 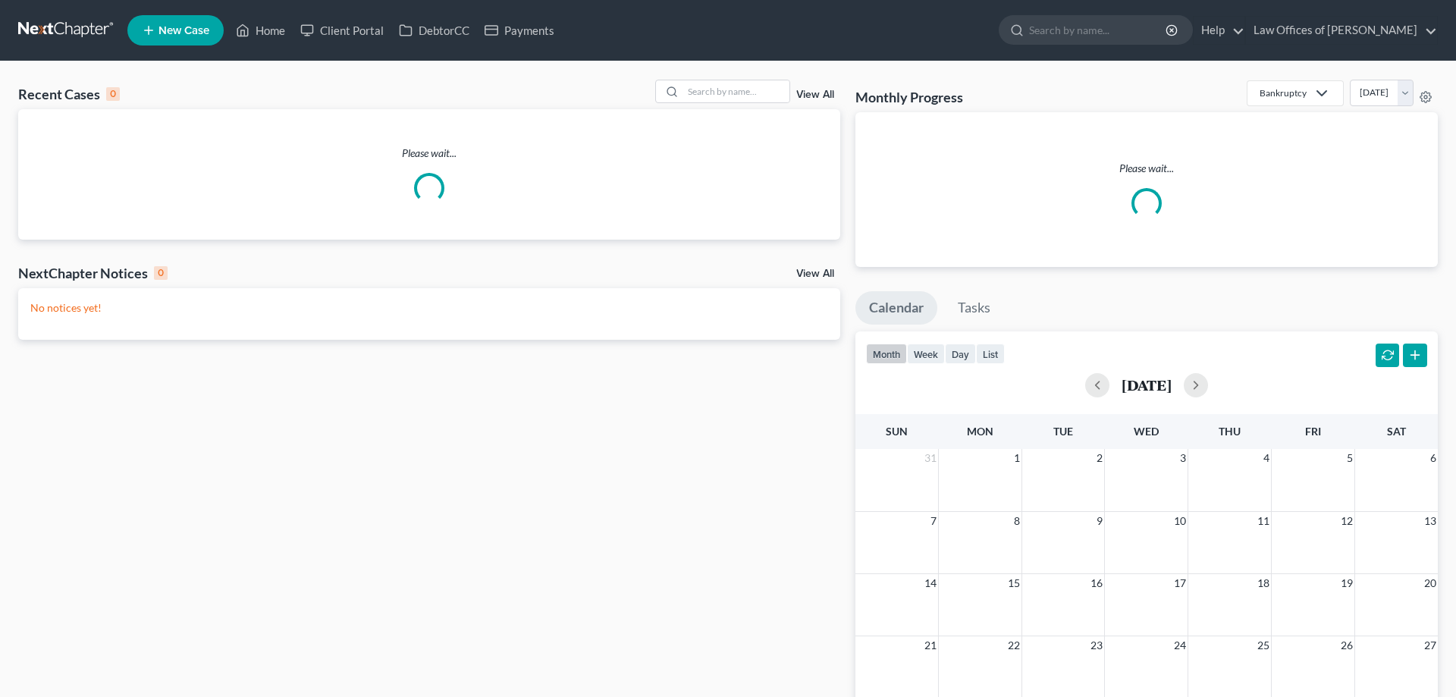 What do you see at coordinates (1097, 645) in the screenshot?
I see `span: 23` at bounding box center [1097, 645].